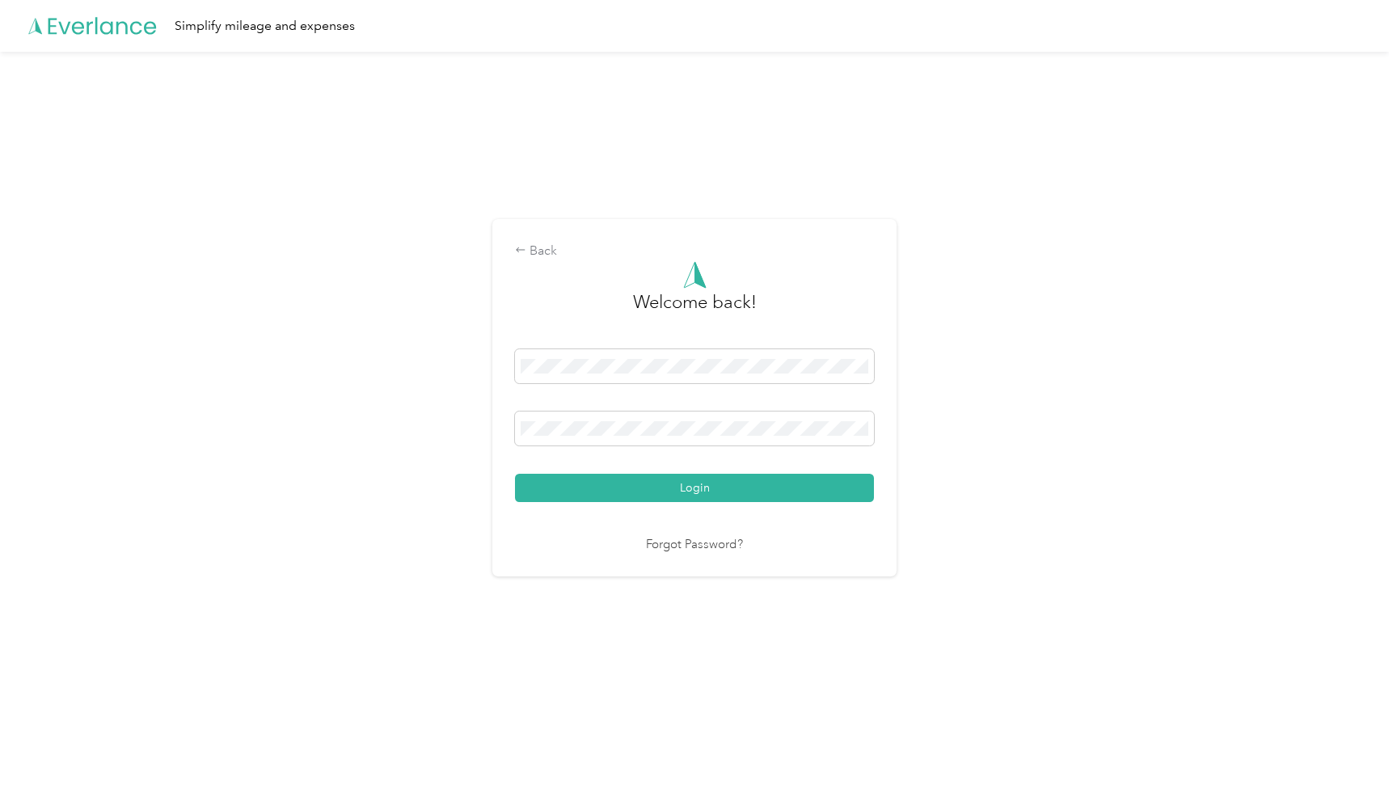 The width and height of the screenshot is (1397, 802). Describe the element at coordinates (694, 251) in the screenshot. I see `div: Back` at that location.